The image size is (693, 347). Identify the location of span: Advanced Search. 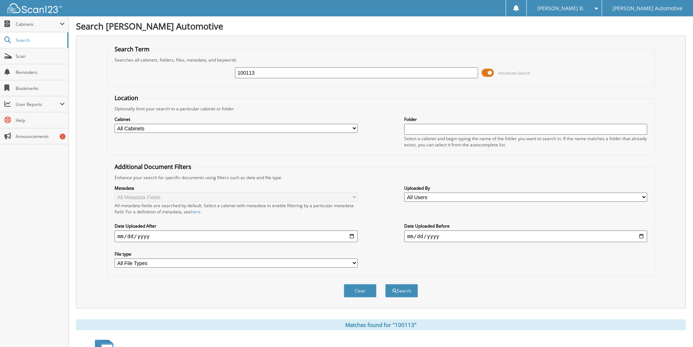
(514, 73).